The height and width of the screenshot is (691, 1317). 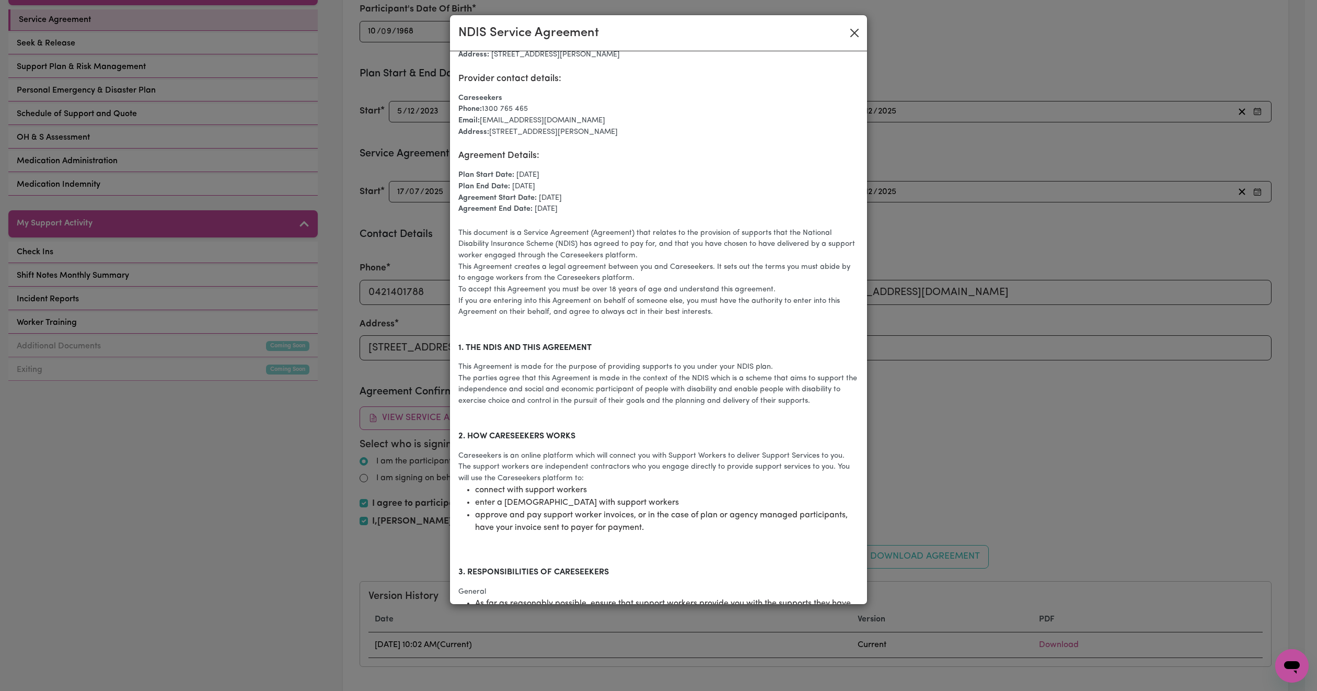 What do you see at coordinates (659, 244) in the screenshot?
I see `p: This document is a Service Agreement (Agreement) that relates to the provision of supports that t...` at bounding box center [659, 244].